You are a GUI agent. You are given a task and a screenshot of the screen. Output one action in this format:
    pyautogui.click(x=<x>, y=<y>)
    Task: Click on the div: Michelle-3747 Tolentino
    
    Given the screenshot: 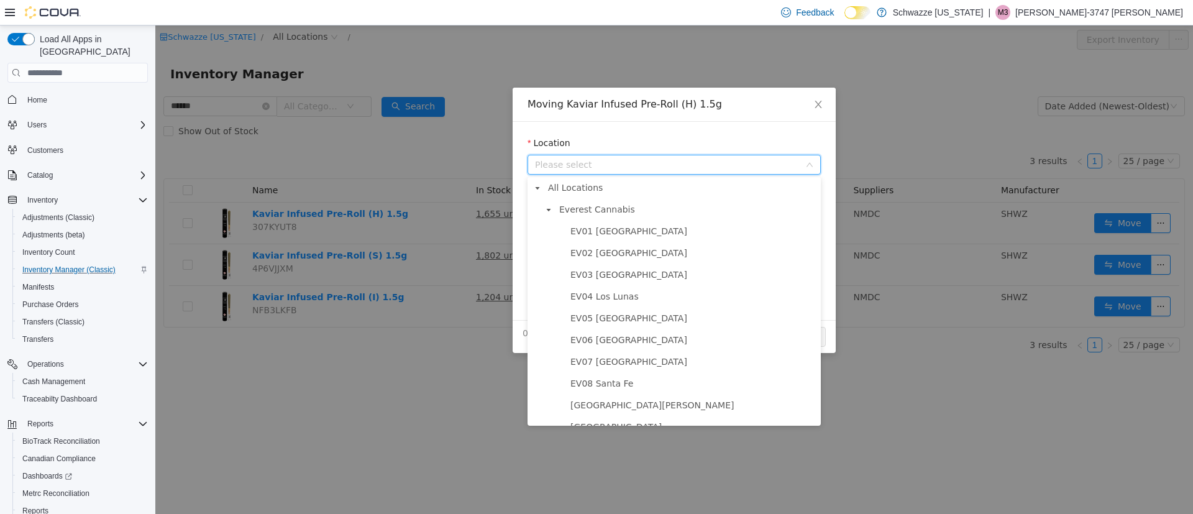 What is the action you would take?
    pyautogui.click(x=1003, y=12)
    